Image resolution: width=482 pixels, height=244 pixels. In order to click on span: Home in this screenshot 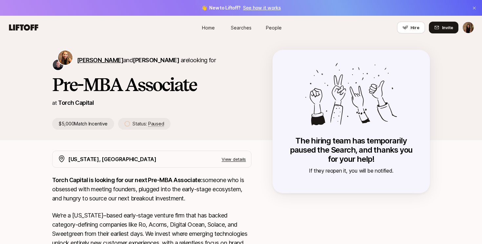, I will do `click(208, 28)`.